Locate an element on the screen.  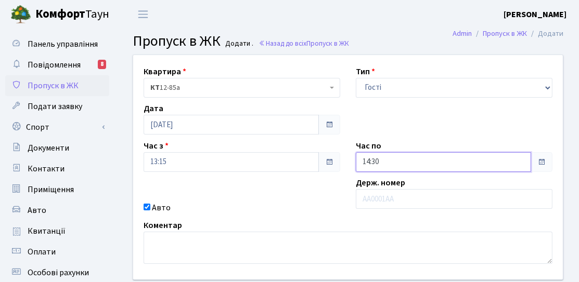
a: Оплати is located at coordinates (57, 252).